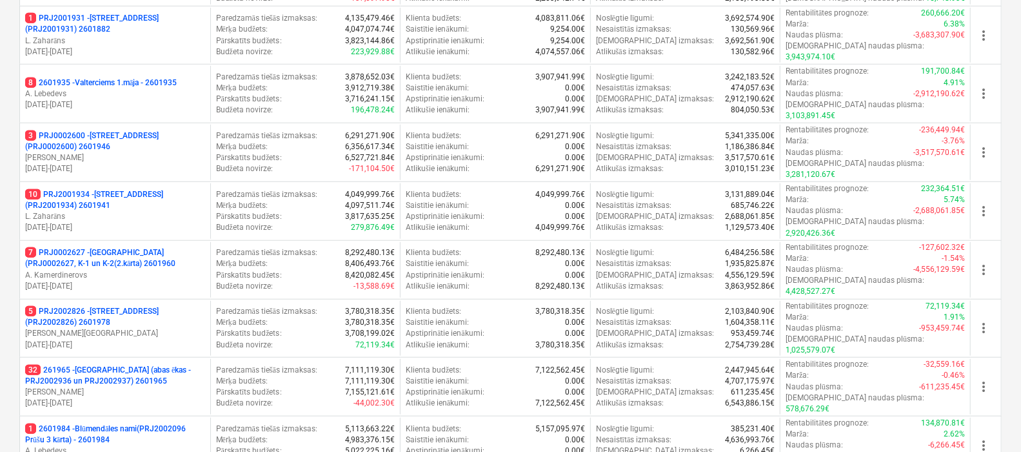 The image size is (1021, 452). Describe the element at coordinates (560, 135) in the screenshot. I see `p: 6,291,271.90€` at that location.